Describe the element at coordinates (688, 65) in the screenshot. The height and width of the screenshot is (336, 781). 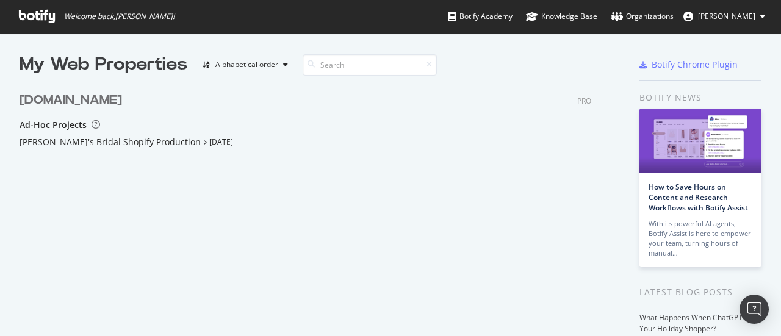
I see `a: Botify Chrome Plugin` at that location.